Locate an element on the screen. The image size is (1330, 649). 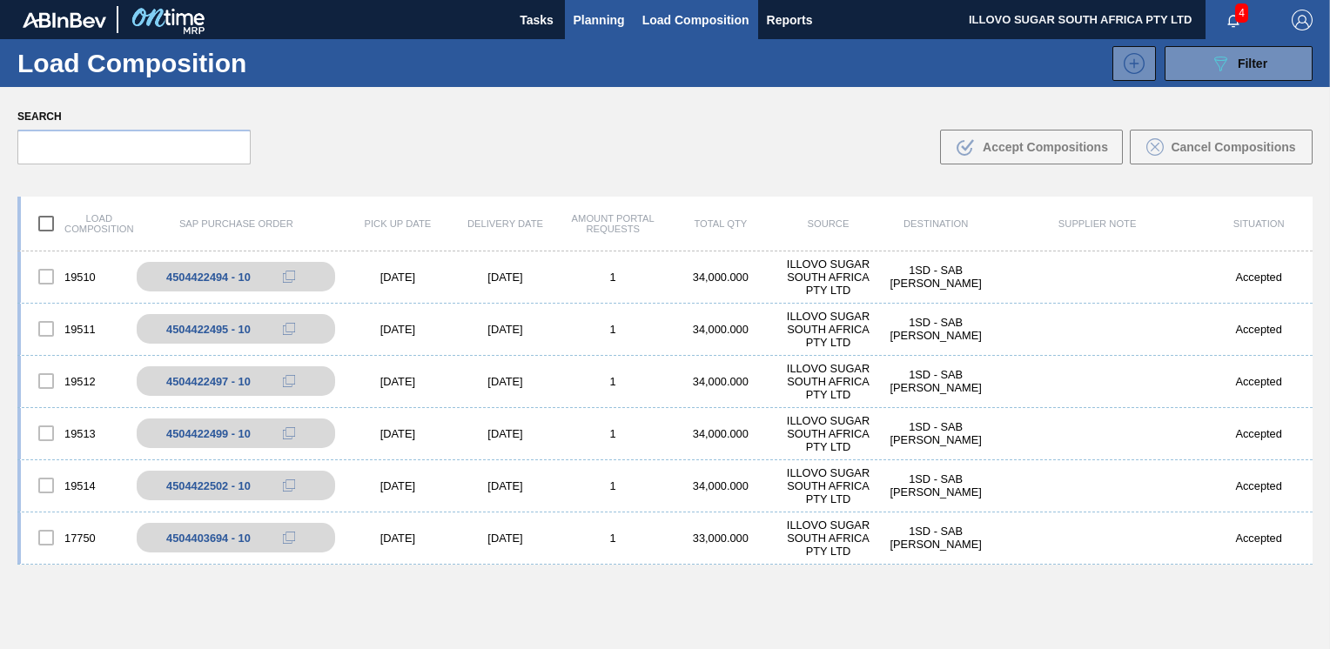
div: 19513 is located at coordinates (75, 434).